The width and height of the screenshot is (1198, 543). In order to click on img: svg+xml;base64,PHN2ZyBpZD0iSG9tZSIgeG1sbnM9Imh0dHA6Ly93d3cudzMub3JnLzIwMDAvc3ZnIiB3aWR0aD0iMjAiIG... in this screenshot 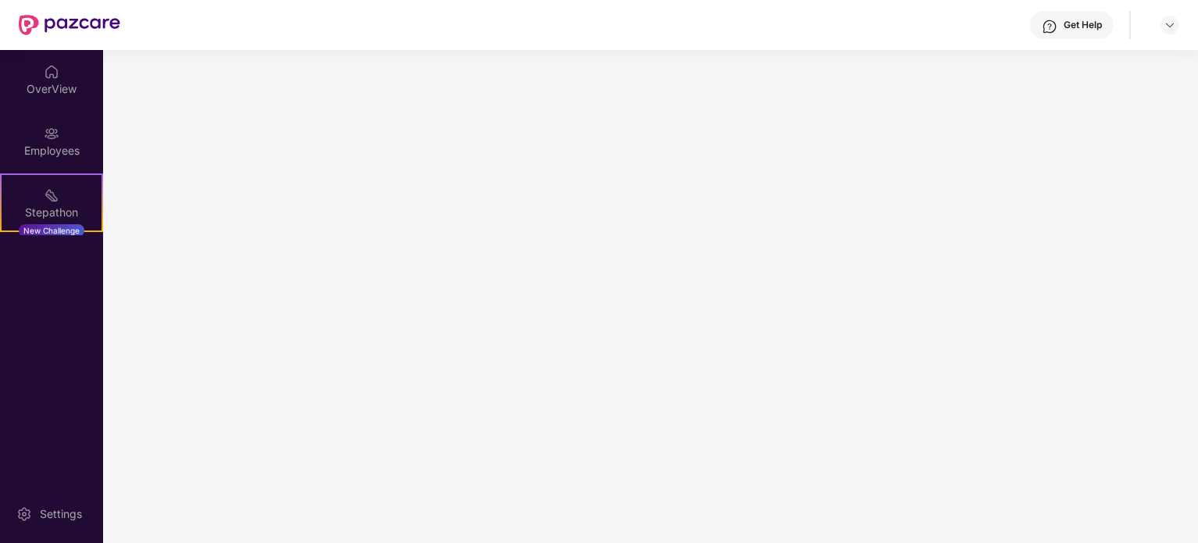, I will do `click(52, 72)`.